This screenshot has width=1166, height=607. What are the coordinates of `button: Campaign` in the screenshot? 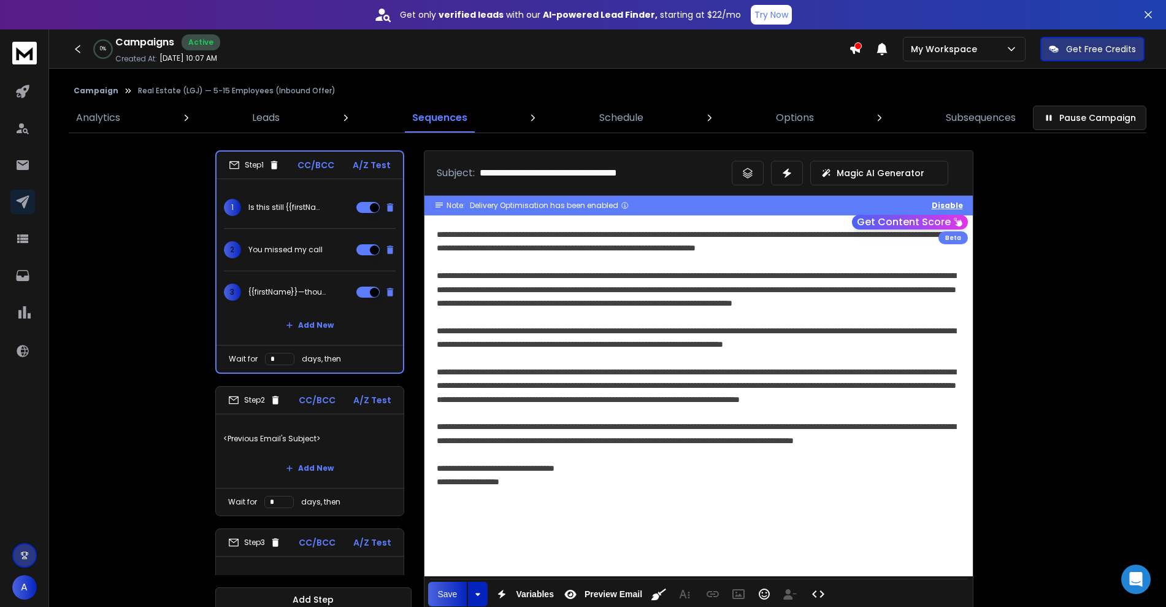 It's located at (96, 91).